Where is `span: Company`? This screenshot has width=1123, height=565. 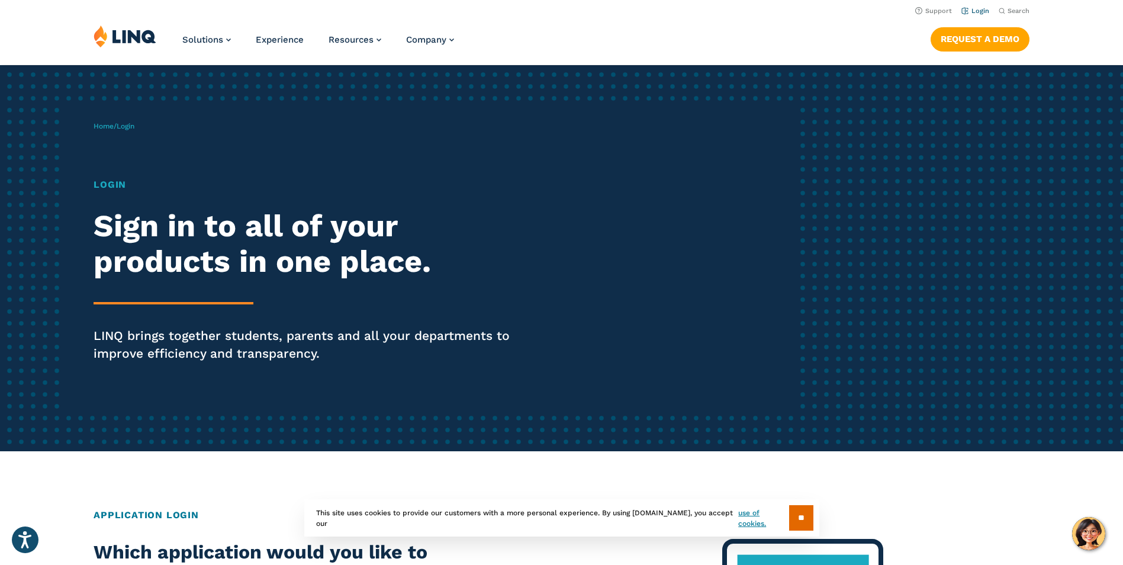
span: Company is located at coordinates (426, 40).